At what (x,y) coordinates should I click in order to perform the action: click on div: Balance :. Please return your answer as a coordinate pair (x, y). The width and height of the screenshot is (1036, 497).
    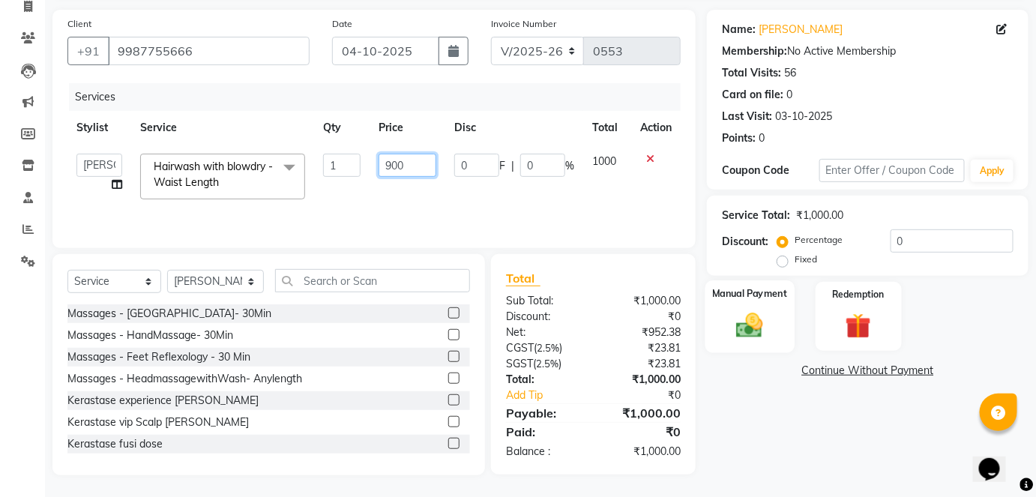
    Looking at the image, I should click on (544, 451).